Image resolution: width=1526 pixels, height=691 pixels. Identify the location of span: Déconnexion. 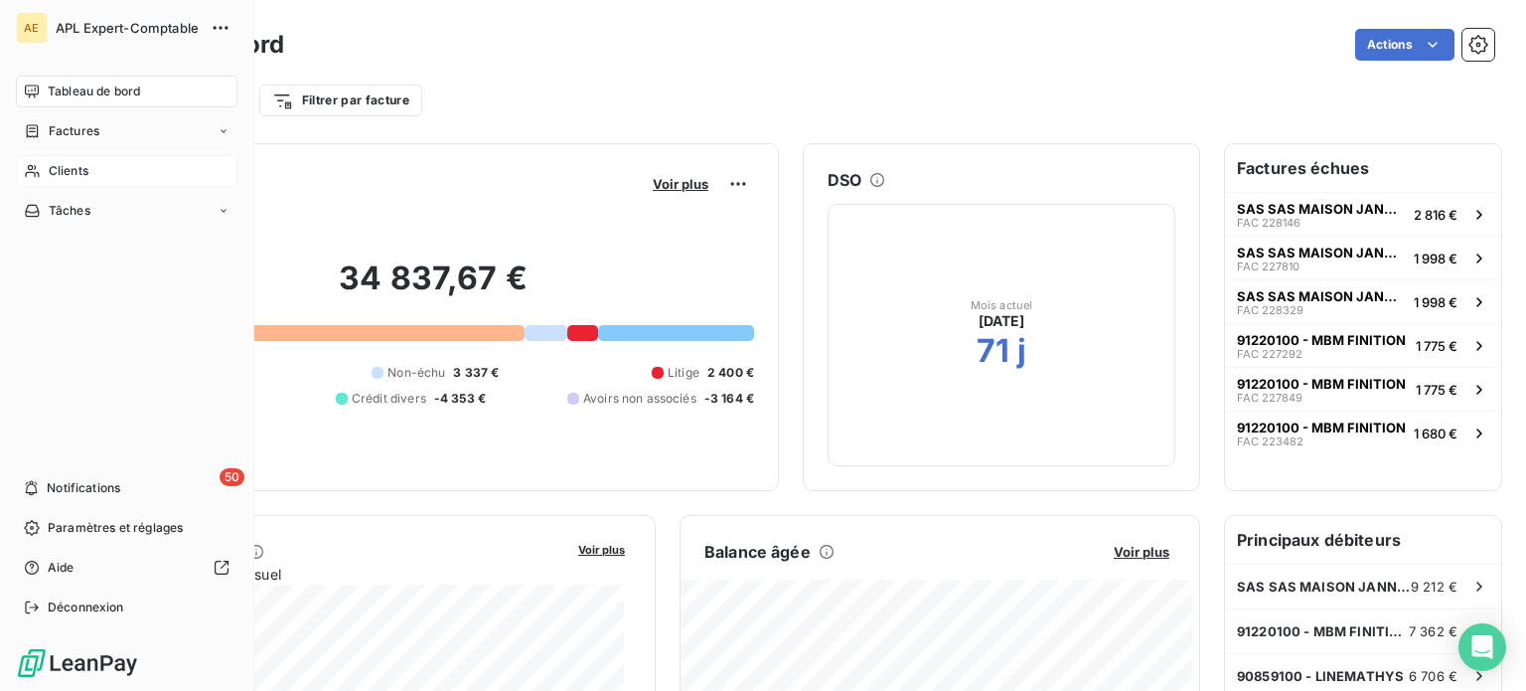
(85, 607).